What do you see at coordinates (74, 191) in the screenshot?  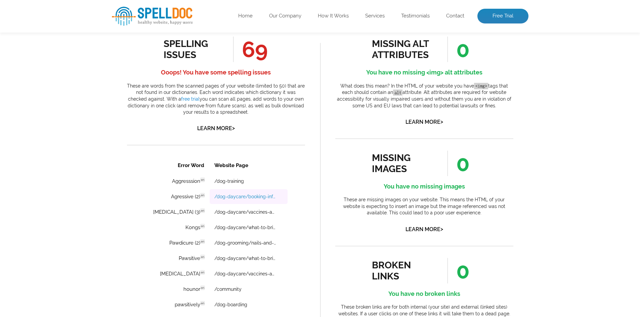 I see `a: 1` at bounding box center [74, 191].